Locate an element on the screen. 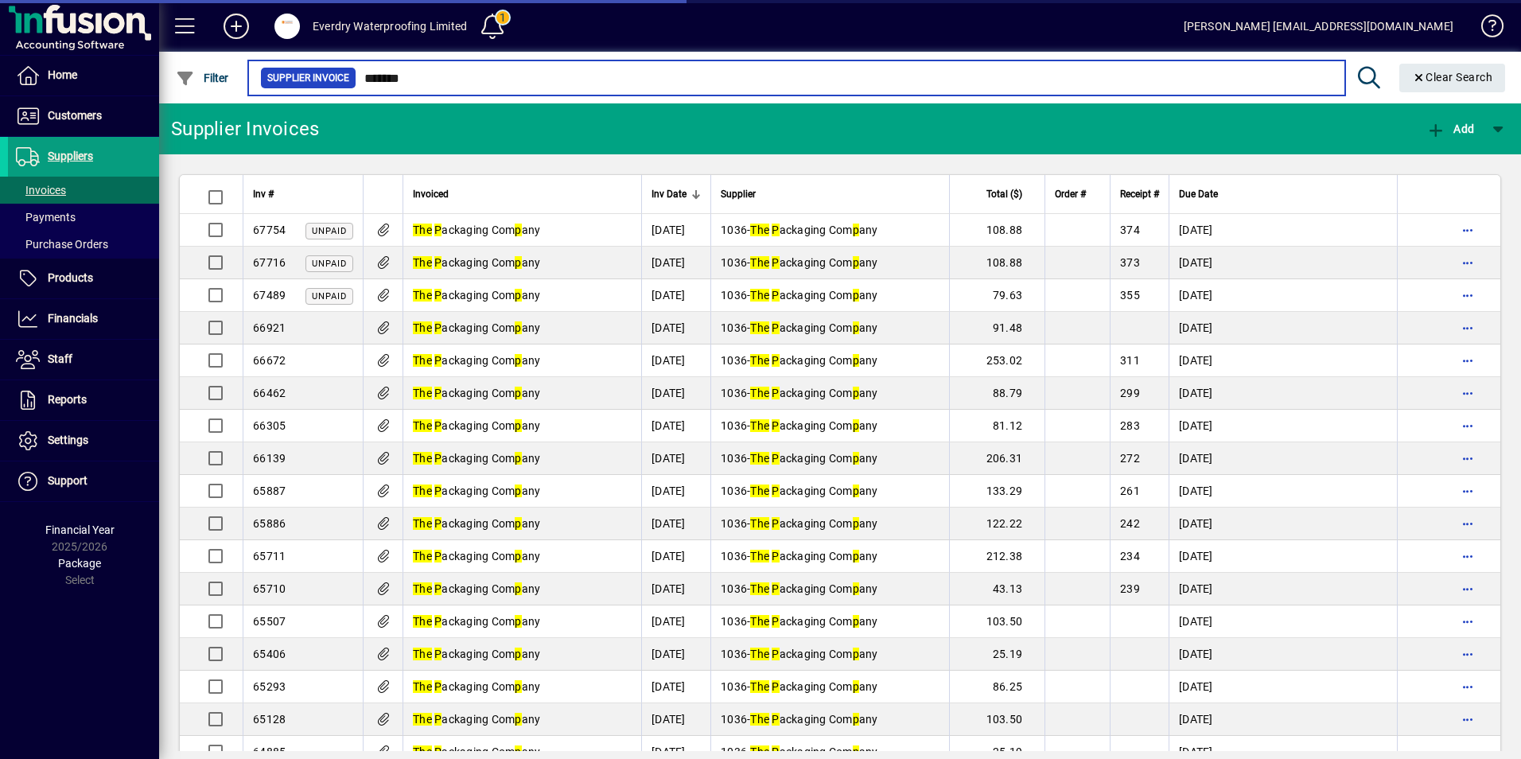  td: 86.25 is located at coordinates (997, 687).